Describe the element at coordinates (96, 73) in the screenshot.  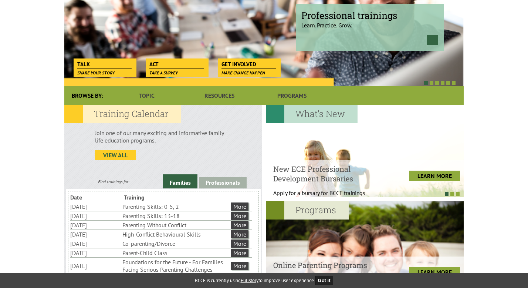
I see `span: Share your story` at that location.